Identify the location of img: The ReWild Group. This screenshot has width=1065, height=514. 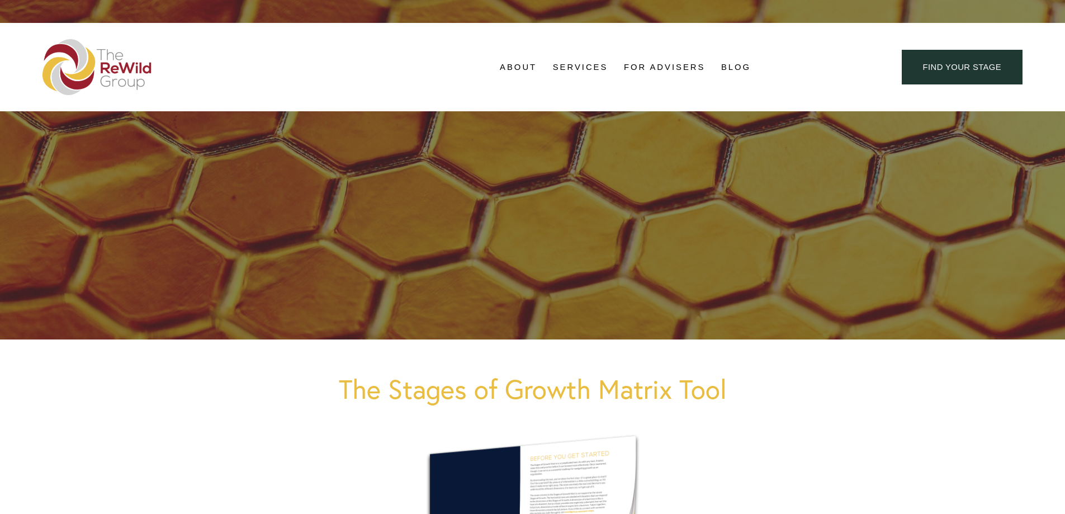
(97, 67).